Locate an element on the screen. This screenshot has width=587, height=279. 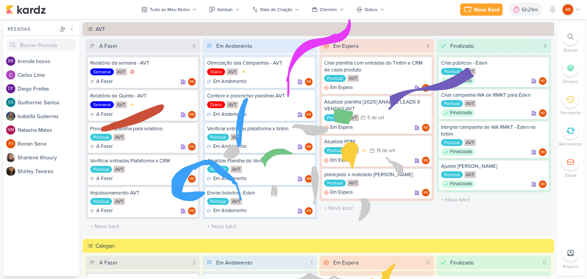
div: 2 is located at coordinates (194, 262).